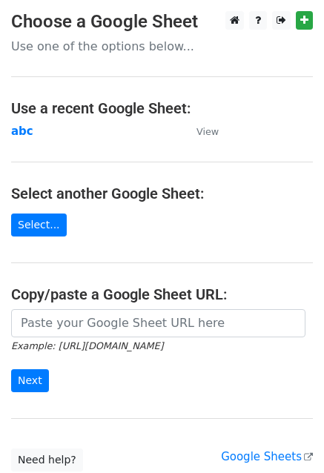  I want to click on input: Next, so click(30, 380).